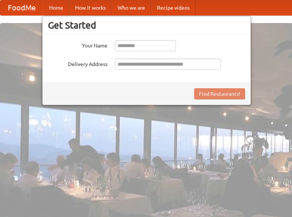 The width and height of the screenshot is (292, 217). I want to click on a: Who we are, so click(131, 8).